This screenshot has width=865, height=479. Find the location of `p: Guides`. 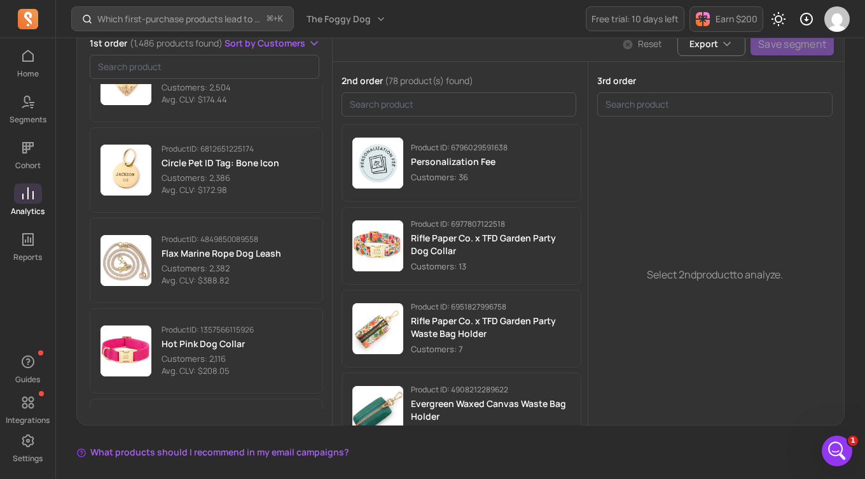

p: Guides is located at coordinates (27, 379).